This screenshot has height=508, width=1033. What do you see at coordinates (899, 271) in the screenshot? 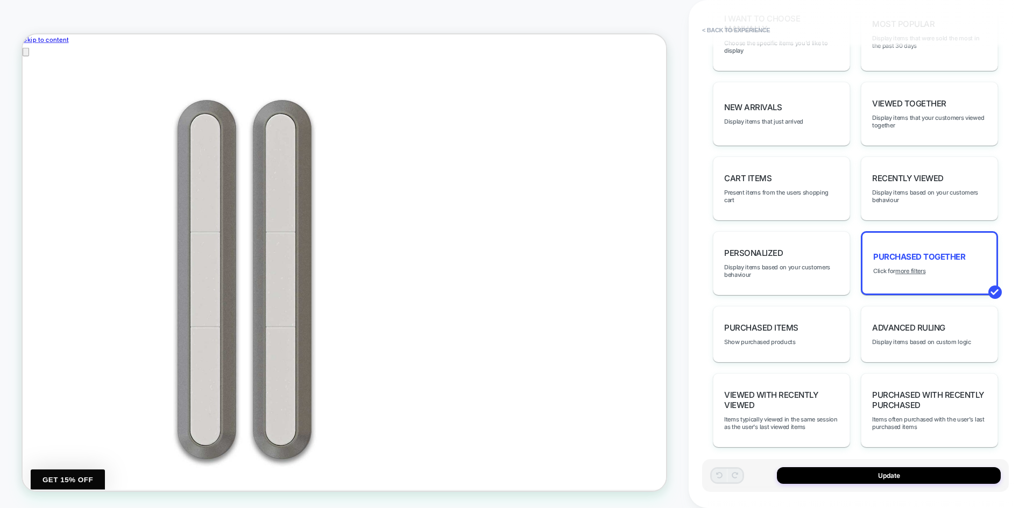
I see `span: Click for` at bounding box center [899, 271].